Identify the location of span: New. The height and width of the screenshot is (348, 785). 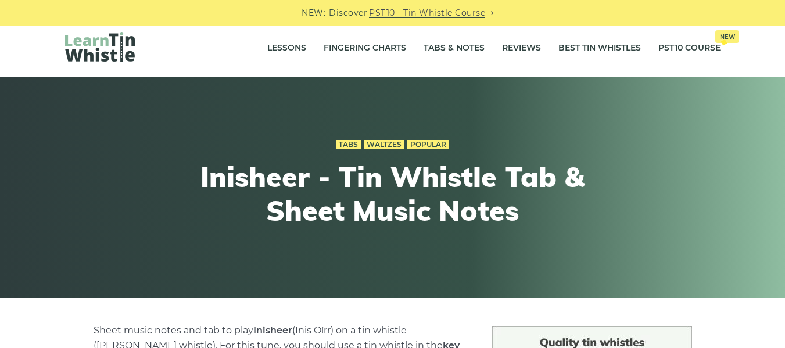
(727, 37).